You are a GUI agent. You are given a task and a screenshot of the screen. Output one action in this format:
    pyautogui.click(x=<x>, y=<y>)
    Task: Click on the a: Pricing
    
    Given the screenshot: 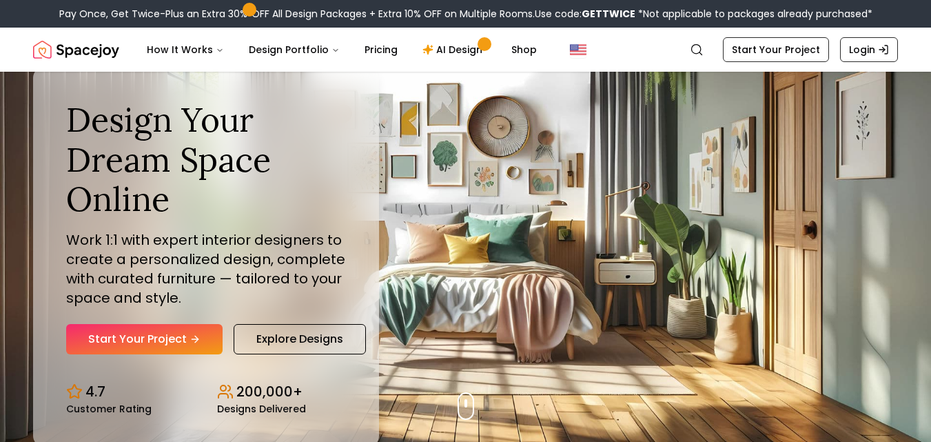 What is the action you would take?
    pyautogui.click(x=381, y=50)
    